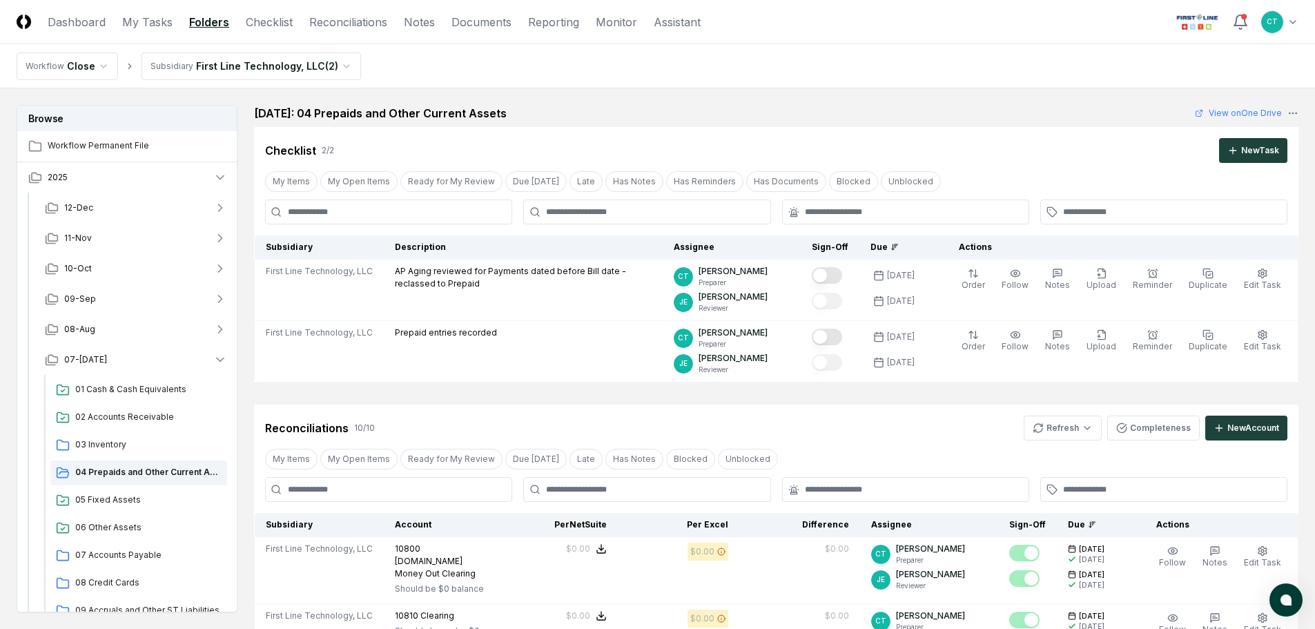 The width and height of the screenshot is (1315, 629). I want to click on span: 02 Accounts Receivable, so click(148, 417).